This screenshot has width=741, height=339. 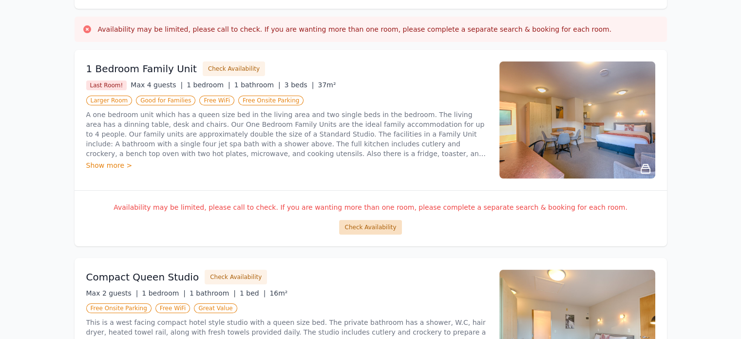 What do you see at coordinates (252, 293) in the screenshot?
I see `span: 1 bed |` at bounding box center [252, 293].